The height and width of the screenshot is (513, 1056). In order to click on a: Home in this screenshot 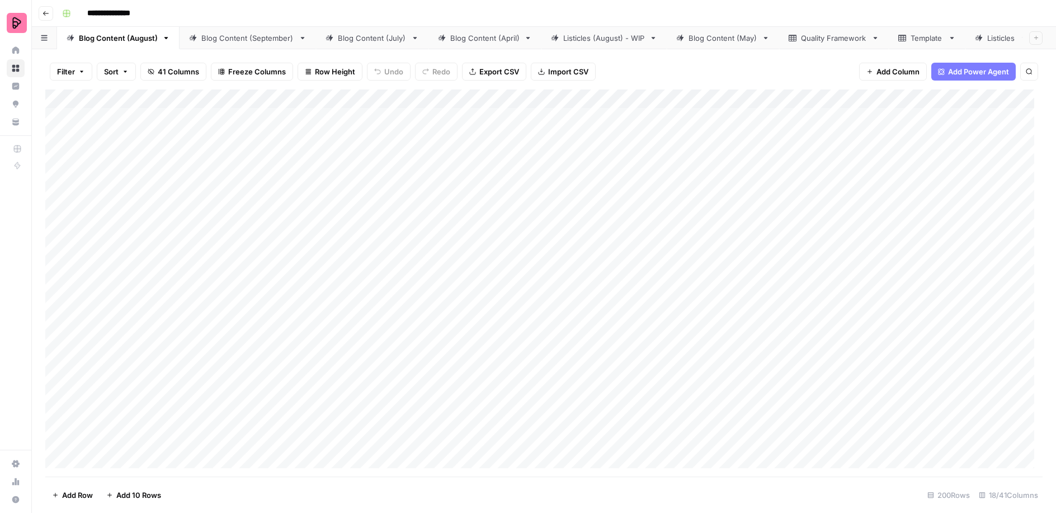, I will do `click(16, 50)`.